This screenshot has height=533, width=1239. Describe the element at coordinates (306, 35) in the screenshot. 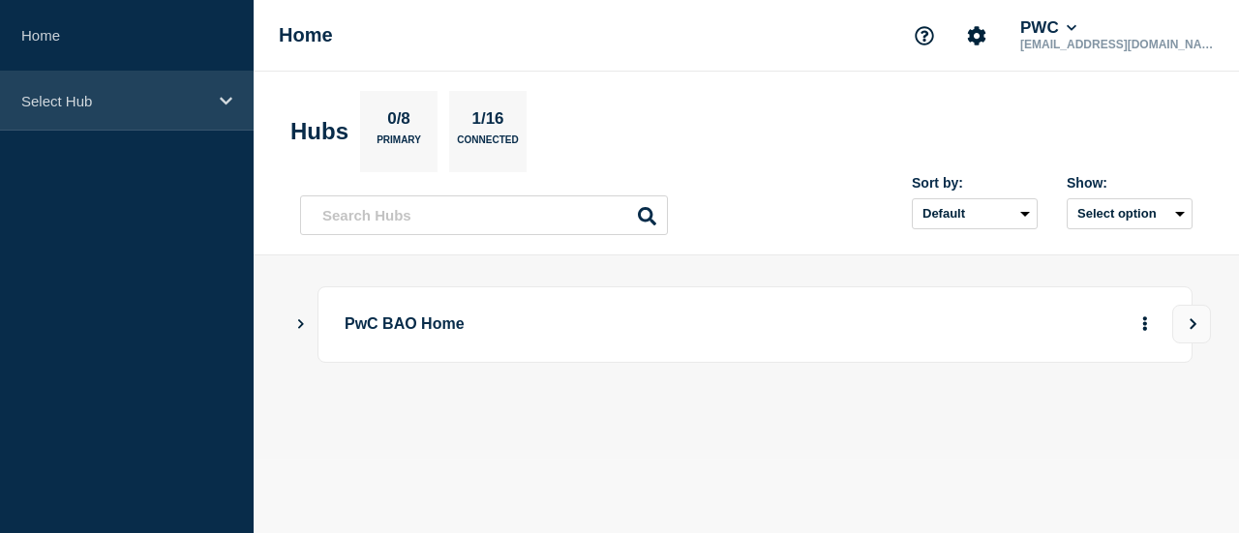

I see `h1: Home` at that location.